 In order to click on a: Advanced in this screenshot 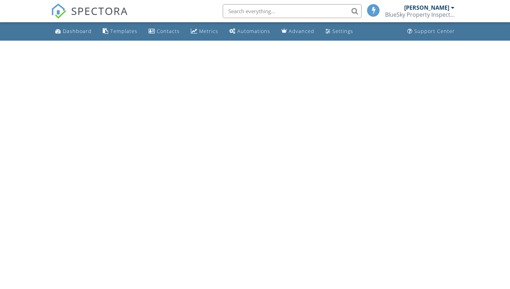, I will do `click(298, 31)`.